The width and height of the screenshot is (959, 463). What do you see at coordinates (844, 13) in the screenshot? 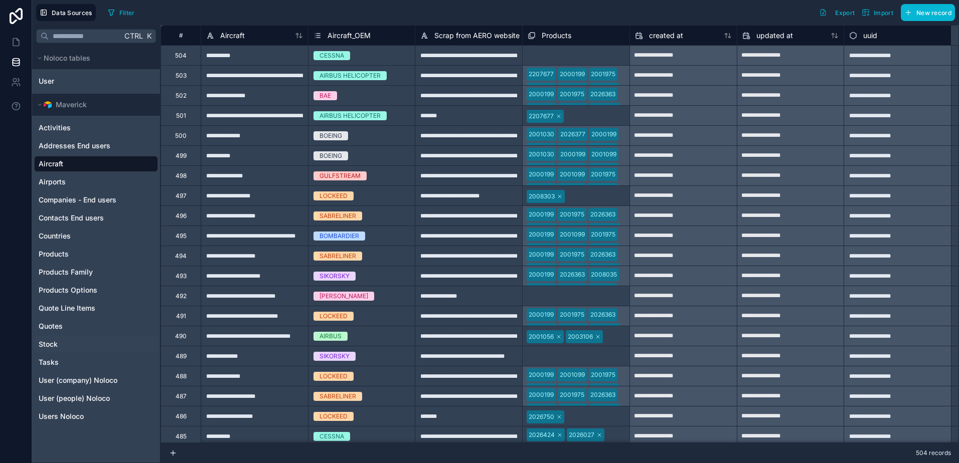
I see `span: Export` at bounding box center [844, 13].